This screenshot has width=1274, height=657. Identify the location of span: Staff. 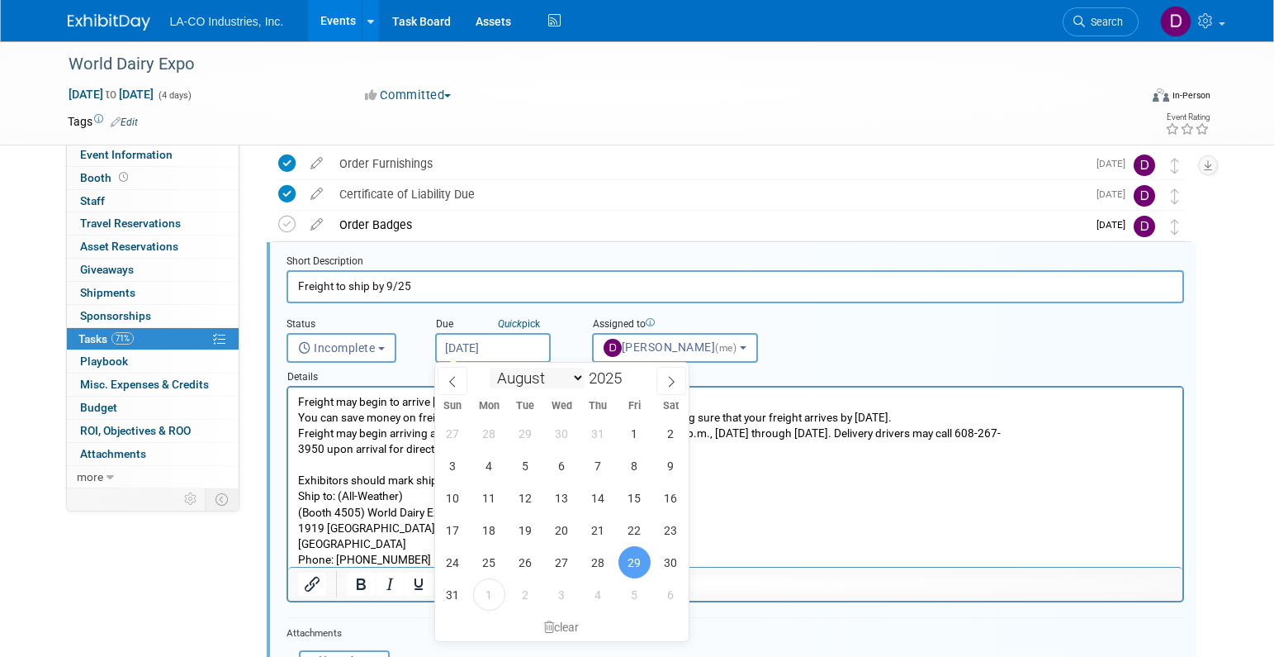
(92, 201).